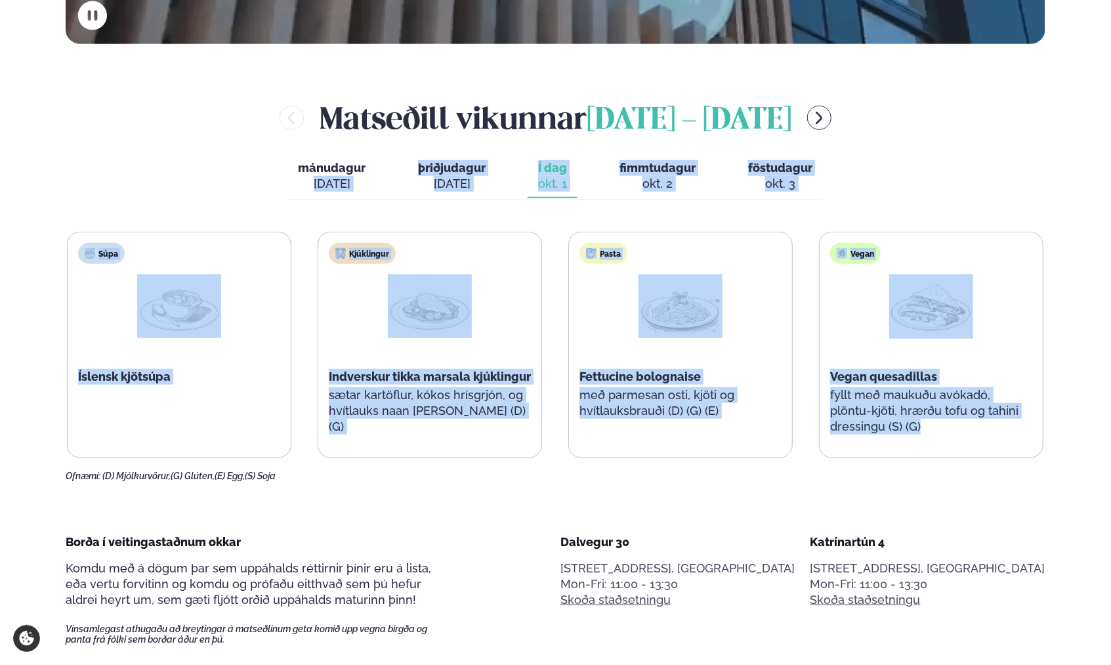  What do you see at coordinates (26, 638) in the screenshot?
I see `a: Cookie settings` at bounding box center [26, 638].